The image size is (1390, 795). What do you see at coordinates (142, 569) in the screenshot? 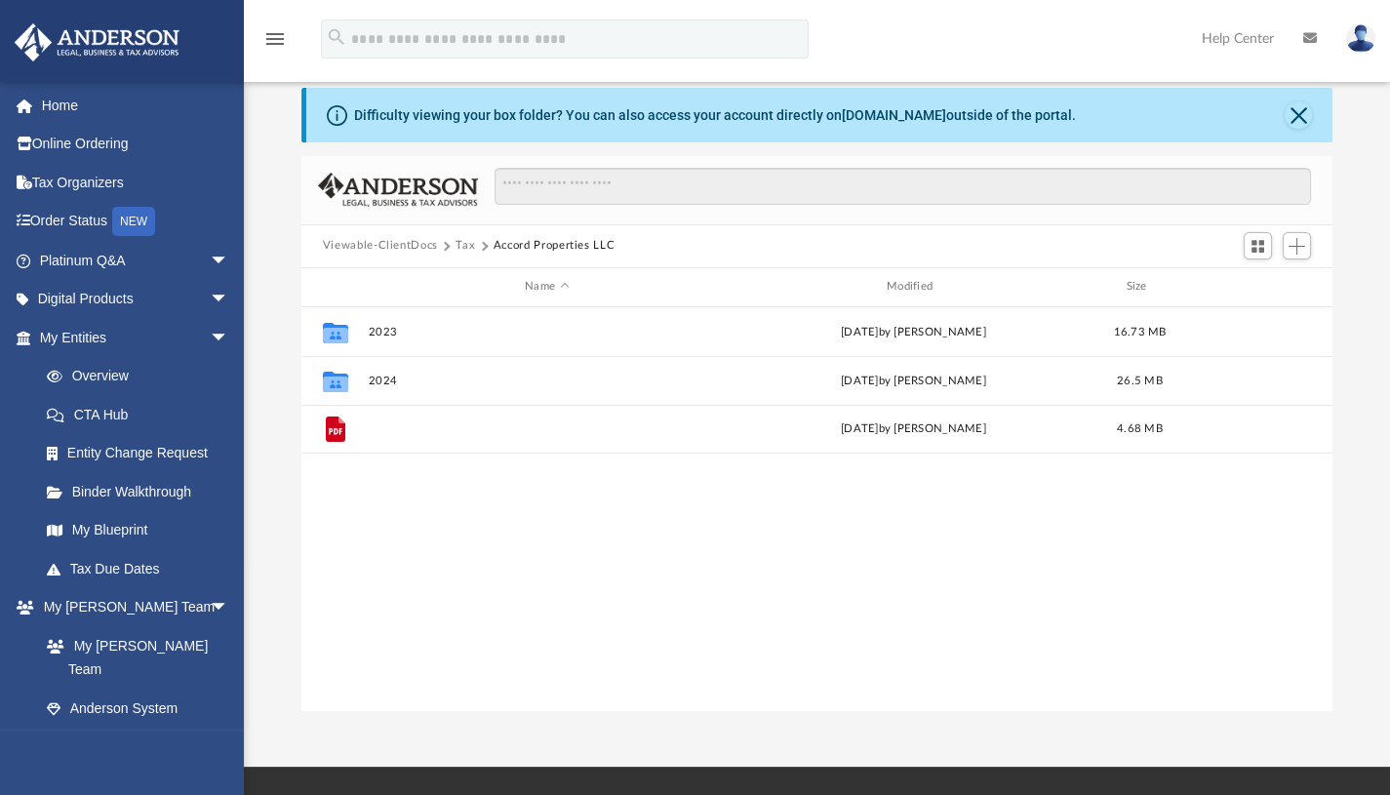
I see `a: Tax Due Dates` at bounding box center [142, 569].